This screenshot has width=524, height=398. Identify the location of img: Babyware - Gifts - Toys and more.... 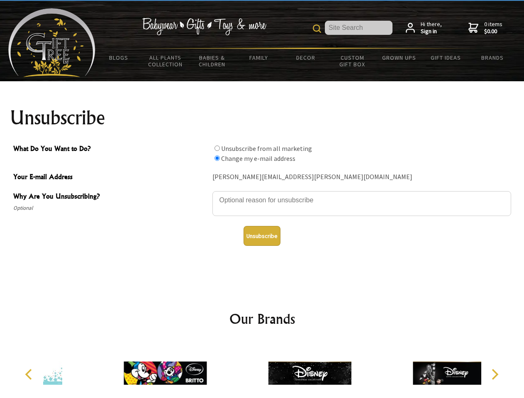
(52, 43).